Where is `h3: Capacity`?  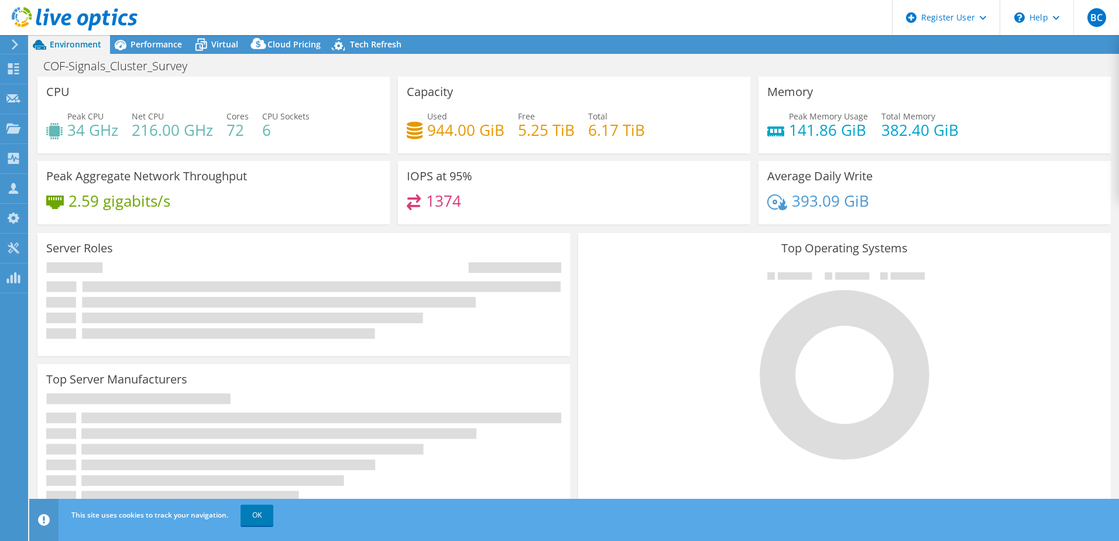 h3: Capacity is located at coordinates (430, 92).